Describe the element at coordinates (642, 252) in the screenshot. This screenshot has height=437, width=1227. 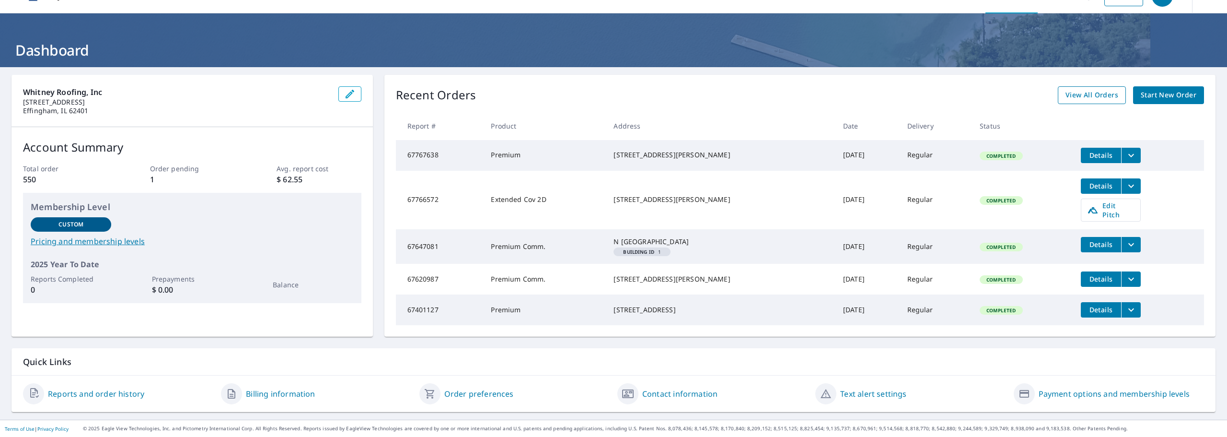
I see `span: 1` at that location.